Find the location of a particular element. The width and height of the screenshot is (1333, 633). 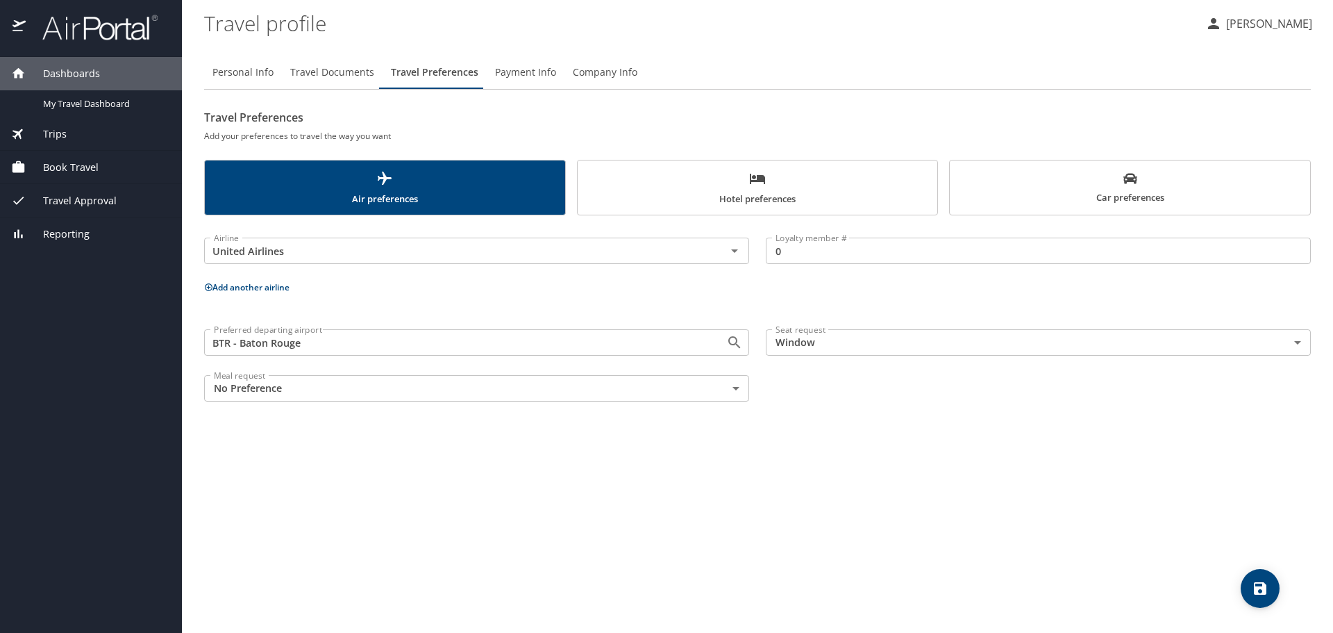

div: No Preference is located at coordinates (476, 388).